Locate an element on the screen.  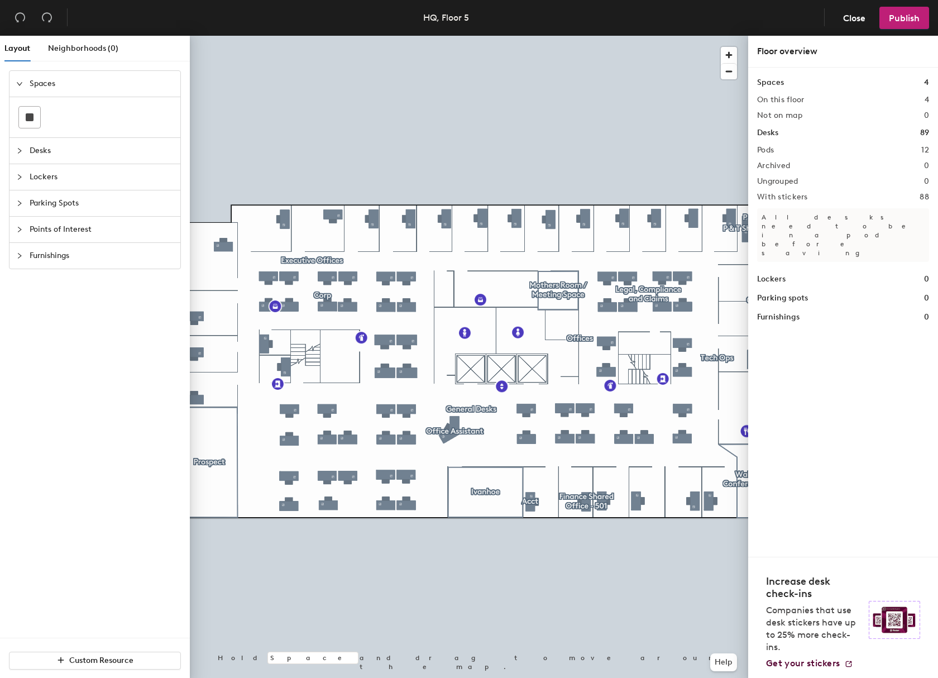
p: All desks need to be in a pod before saving is located at coordinates (843, 235).